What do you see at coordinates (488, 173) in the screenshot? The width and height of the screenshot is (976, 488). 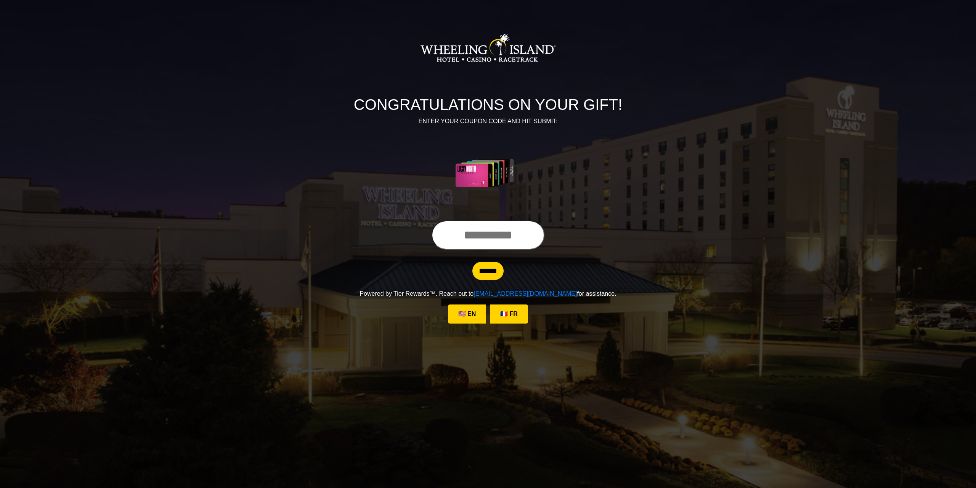 I see `img: Center Image` at bounding box center [488, 173].